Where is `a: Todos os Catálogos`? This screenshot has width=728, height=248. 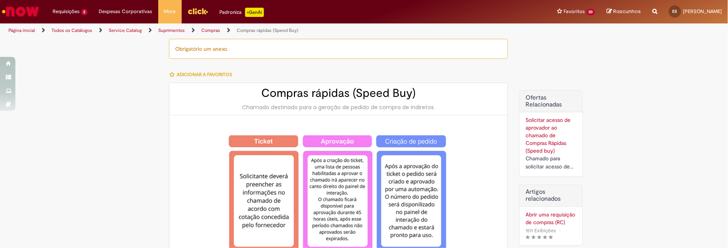
a: Todos os Catálogos is located at coordinates (72, 30).